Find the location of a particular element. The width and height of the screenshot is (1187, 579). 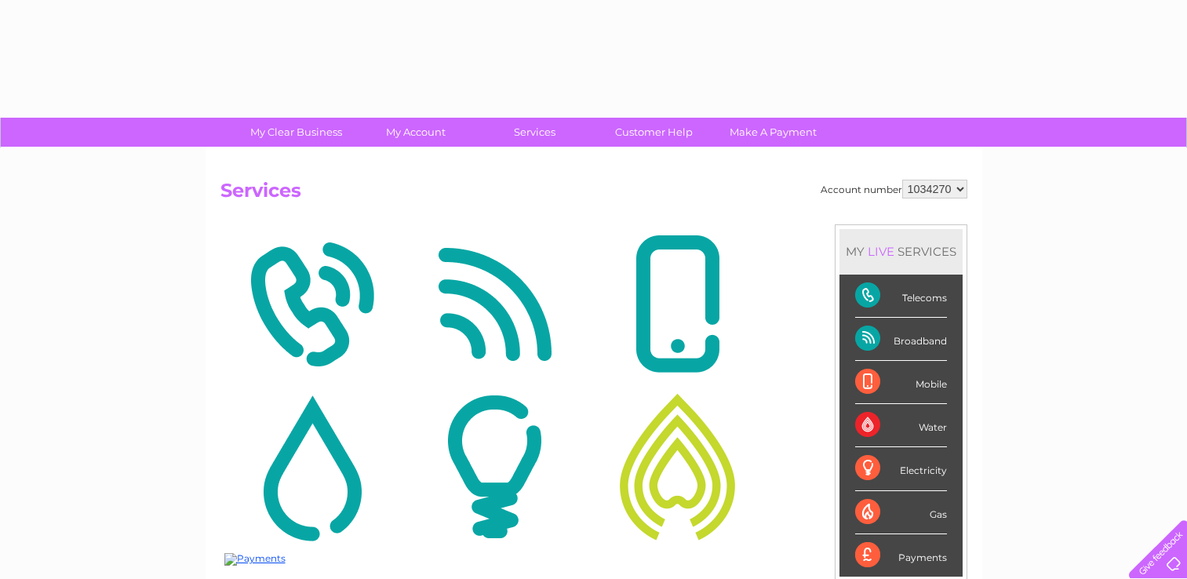

div: Payments is located at coordinates (901, 556).